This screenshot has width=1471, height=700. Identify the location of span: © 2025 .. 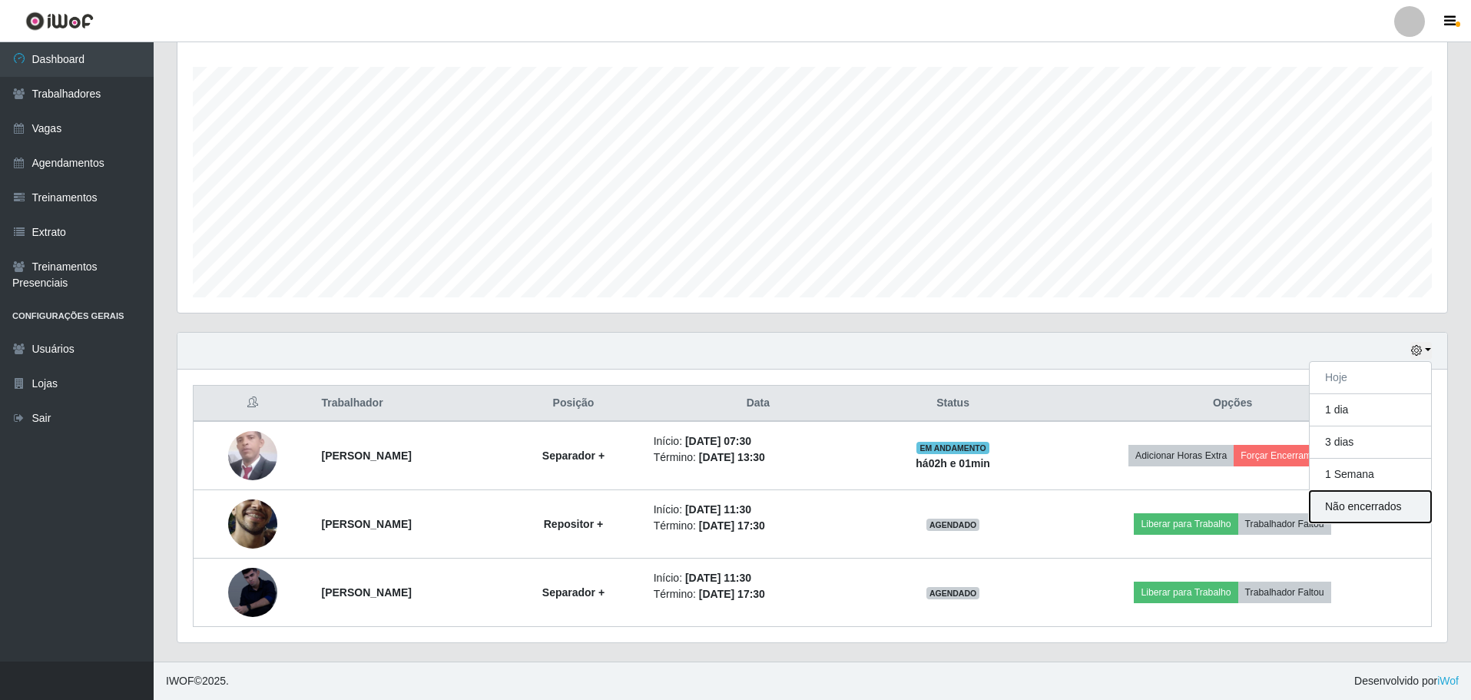
(197, 681).